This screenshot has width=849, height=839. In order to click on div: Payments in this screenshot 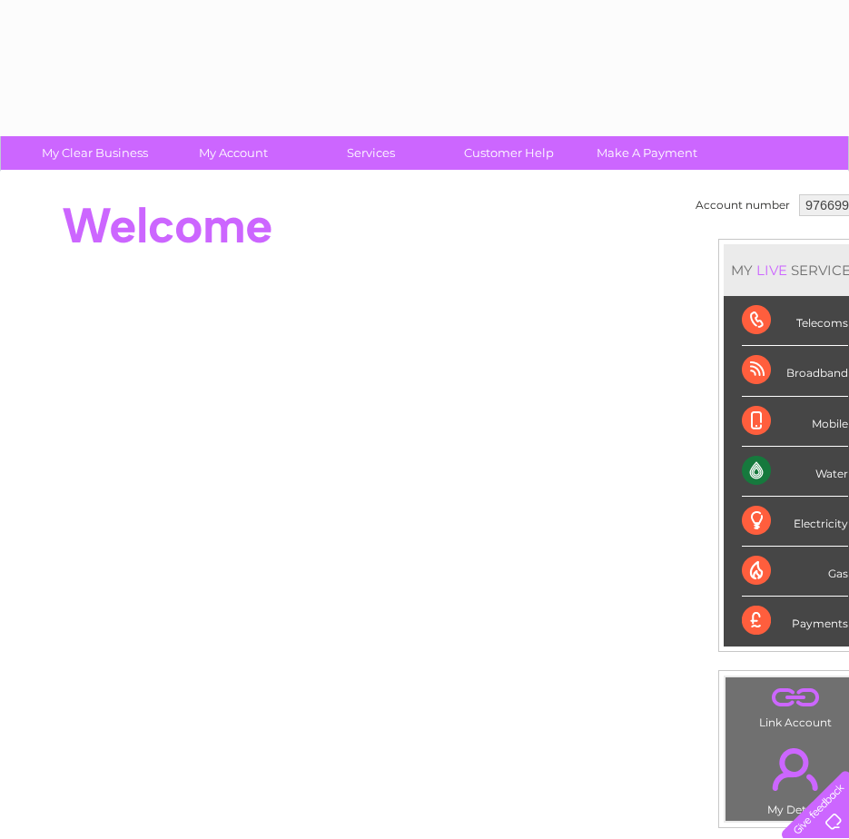, I will do `click(795, 621)`.